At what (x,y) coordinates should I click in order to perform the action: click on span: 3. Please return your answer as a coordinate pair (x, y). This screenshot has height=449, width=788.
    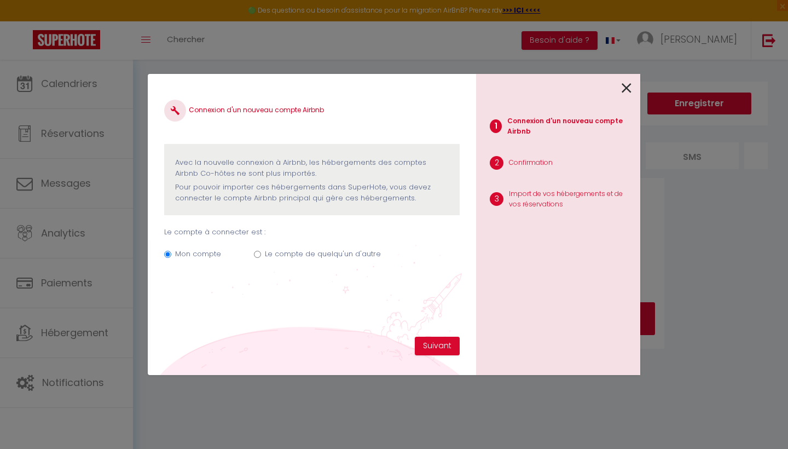
    Looking at the image, I should click on (497, 199).